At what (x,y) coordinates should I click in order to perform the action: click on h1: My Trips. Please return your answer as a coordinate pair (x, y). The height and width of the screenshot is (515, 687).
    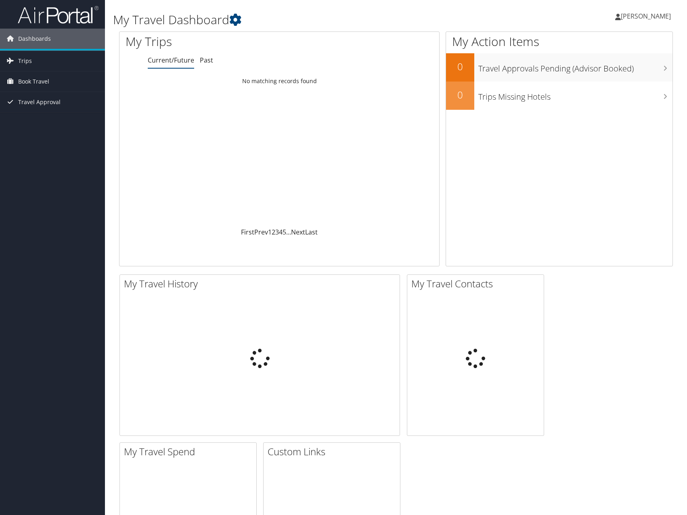
    Looking at the image, I should click on (213, 42).